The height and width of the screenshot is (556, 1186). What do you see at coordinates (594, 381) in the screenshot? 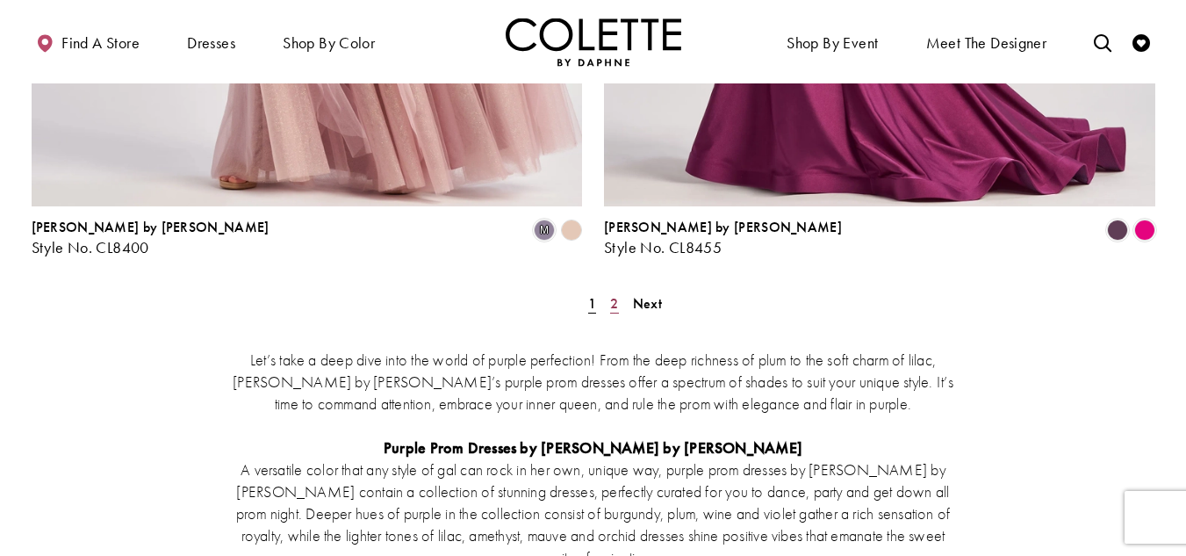
I see `p: Let’s take a deep dive into the world of purple perfection! From the deep richness of plum to the...` at bounding box center [594, 381].